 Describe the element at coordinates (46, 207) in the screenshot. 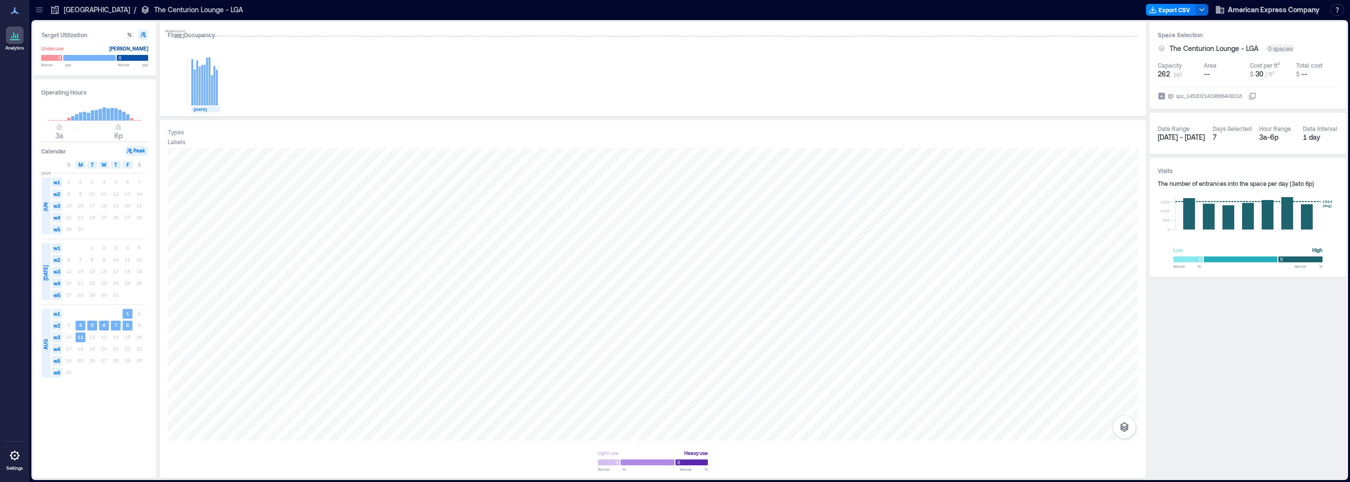

I see `span: JUN` at that location.